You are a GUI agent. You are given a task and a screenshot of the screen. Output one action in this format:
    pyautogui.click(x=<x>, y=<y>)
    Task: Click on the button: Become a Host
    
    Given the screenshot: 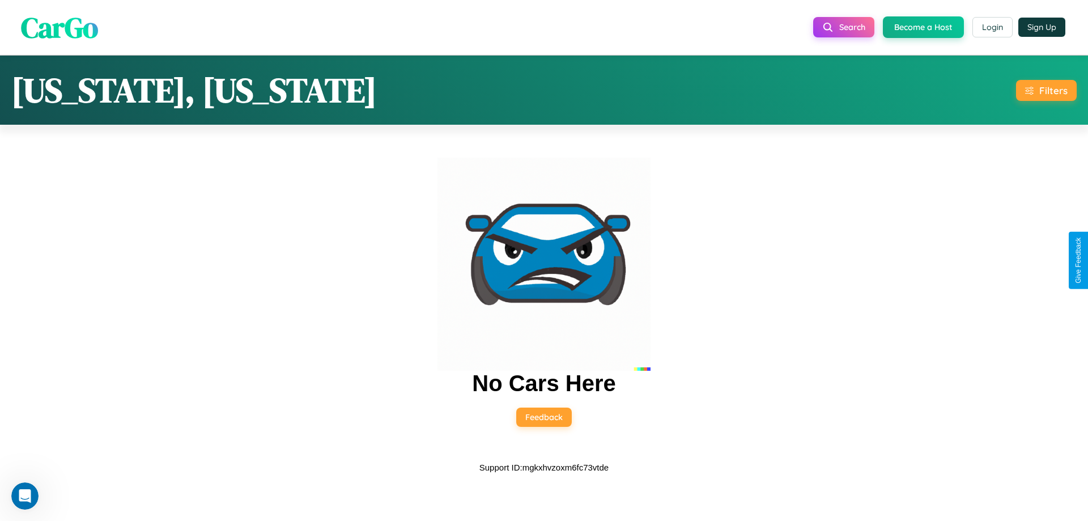 What is the action you would take?
    pyautogui.click(x=923, y=27)
    